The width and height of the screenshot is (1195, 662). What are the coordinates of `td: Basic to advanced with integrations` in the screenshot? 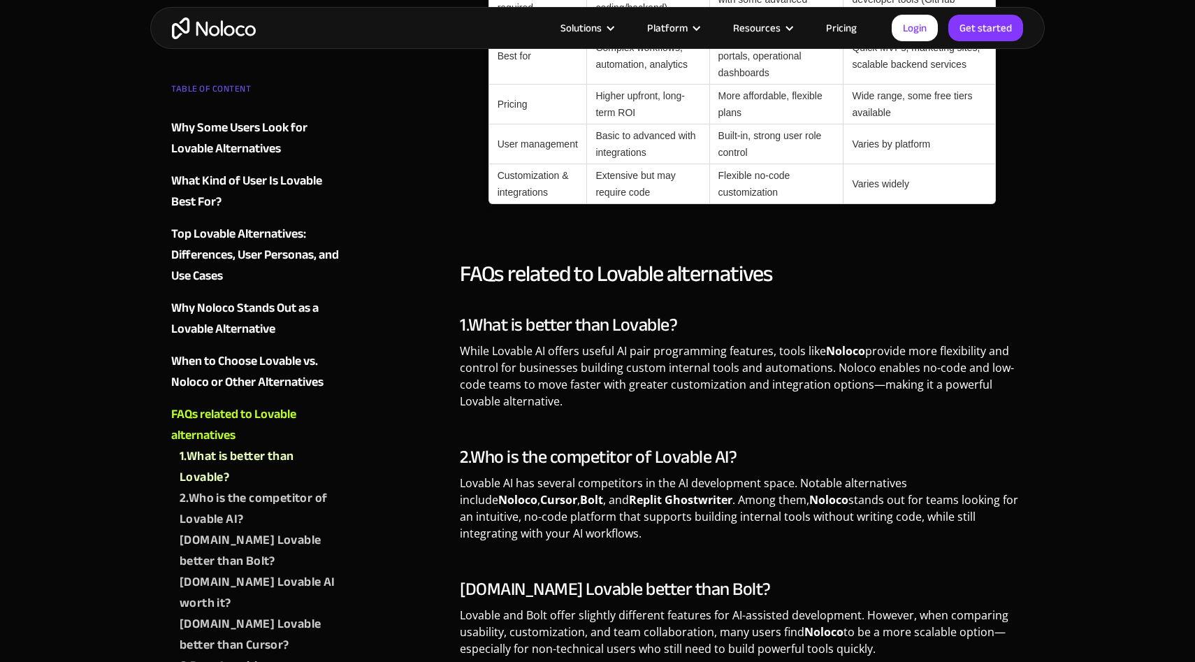 It's located at (647, 144).